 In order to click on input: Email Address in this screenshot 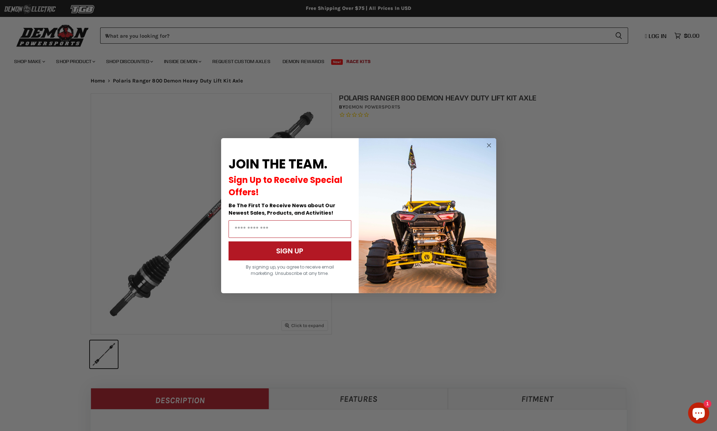, I will do `click(290, 229)`.